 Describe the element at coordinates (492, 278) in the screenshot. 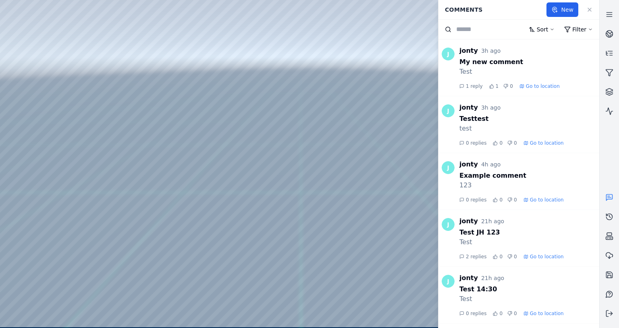

I see `div: 10/13/2025, 2:30:28 PM` at that location.